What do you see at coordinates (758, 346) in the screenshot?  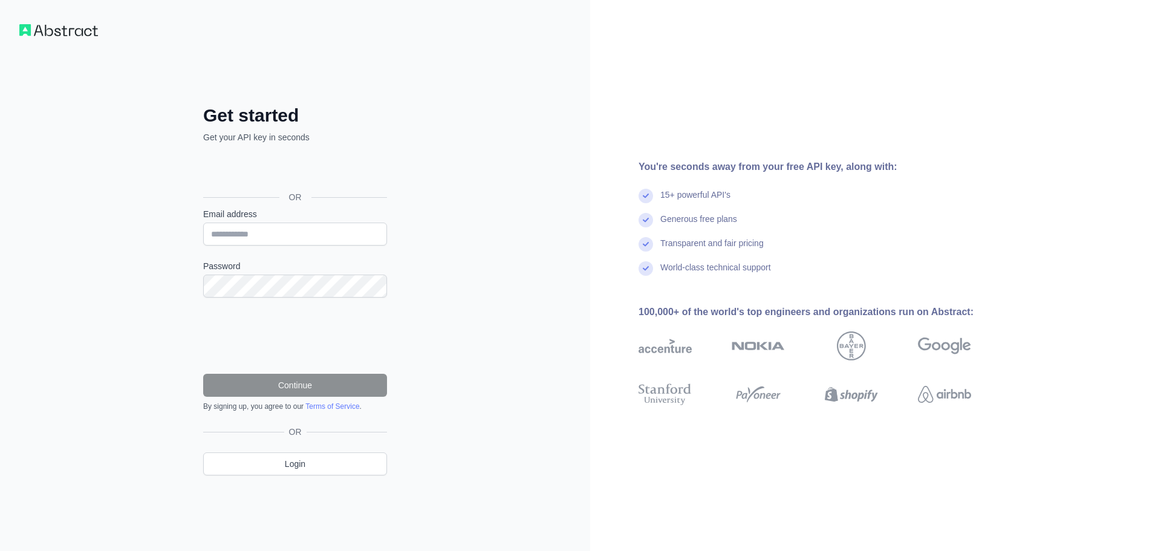 I see `img: nokia` at bounding box center [758, 346].